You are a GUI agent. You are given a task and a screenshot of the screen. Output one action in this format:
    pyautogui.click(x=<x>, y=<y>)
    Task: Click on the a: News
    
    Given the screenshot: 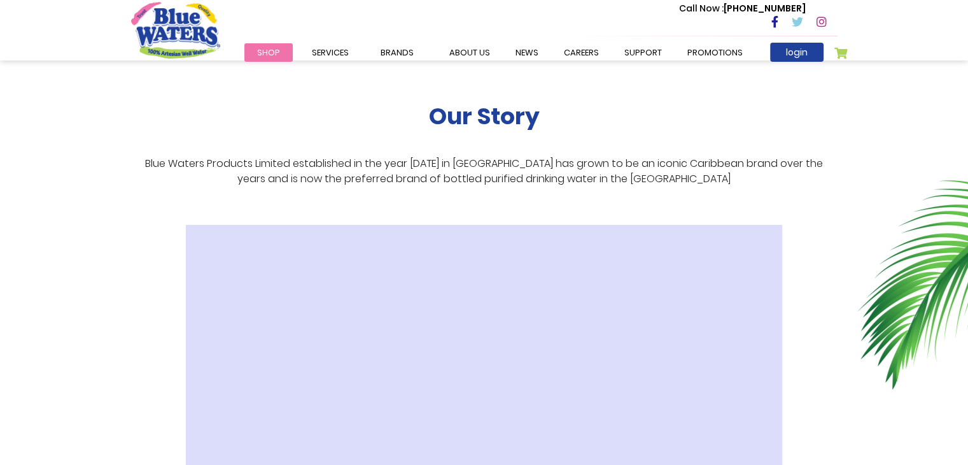 What is the action you would take?
    pyautogui.click(x=527, y=52)
    